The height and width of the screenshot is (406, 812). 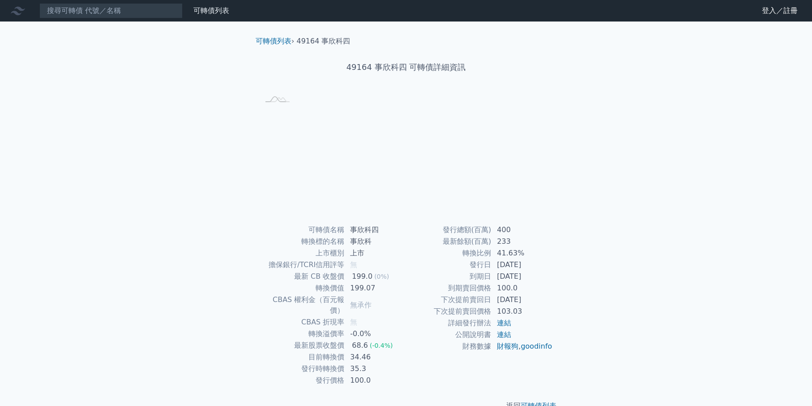 What do you see at coordinates (449, 334) in the screenshot?
I see `td: 公開說明書` at bounding box center [449, 334].